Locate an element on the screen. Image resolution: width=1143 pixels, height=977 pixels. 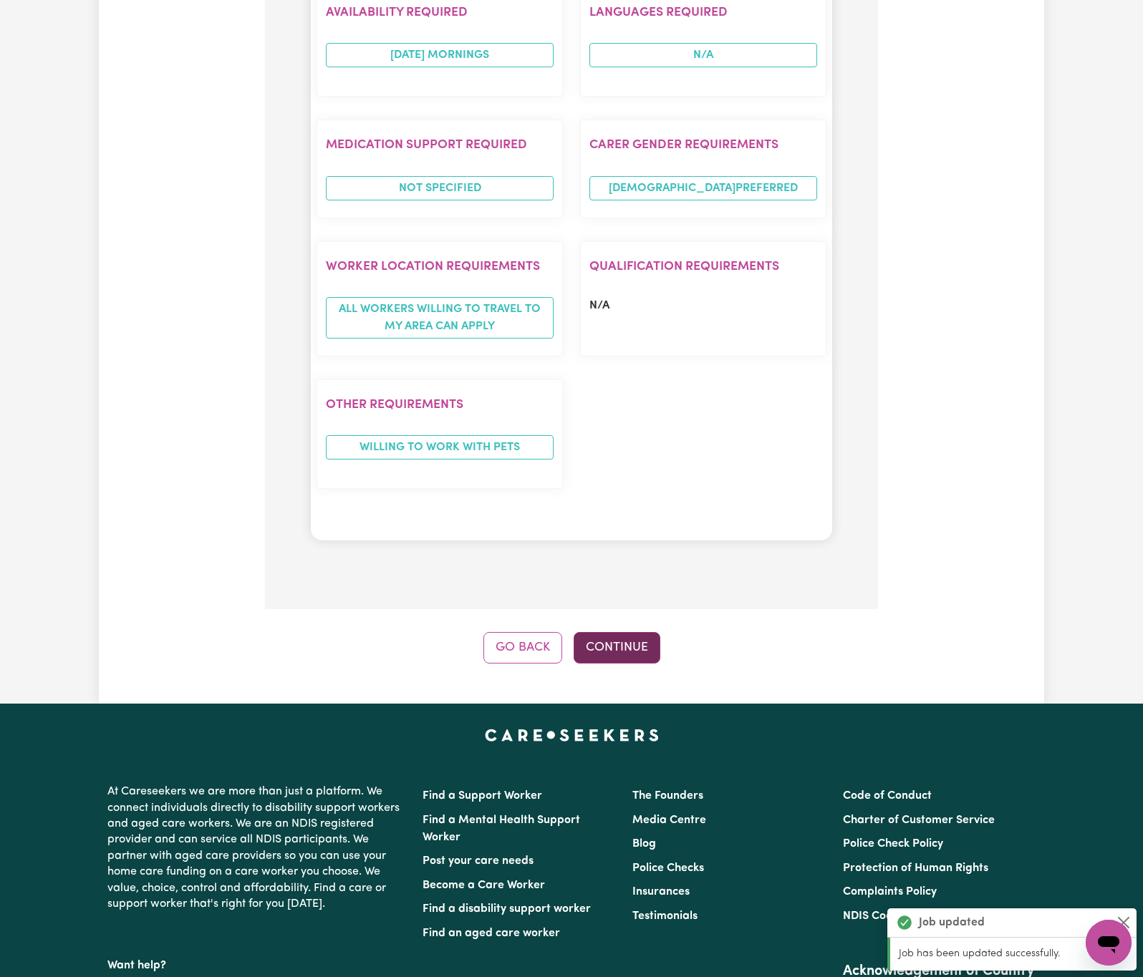
p: Job has been updated successfully. is located at coordinates (1013, 954).